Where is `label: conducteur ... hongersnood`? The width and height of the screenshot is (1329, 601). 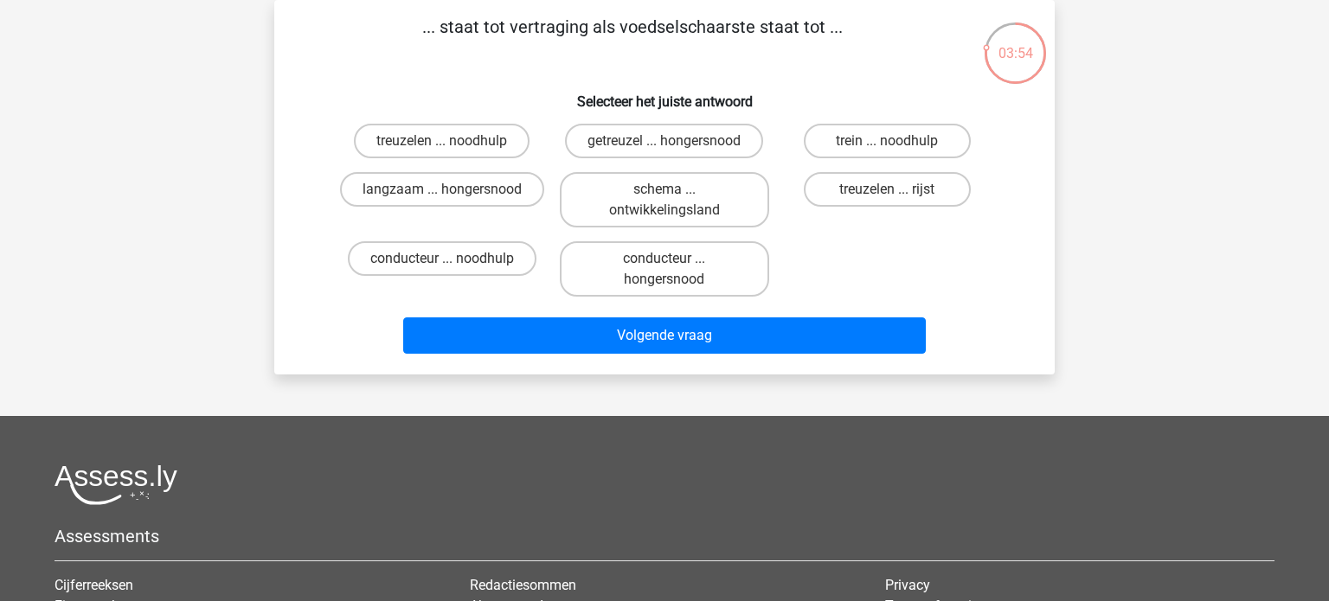
label: conducteur ... hongersnood is located at coordinates (664, 269).